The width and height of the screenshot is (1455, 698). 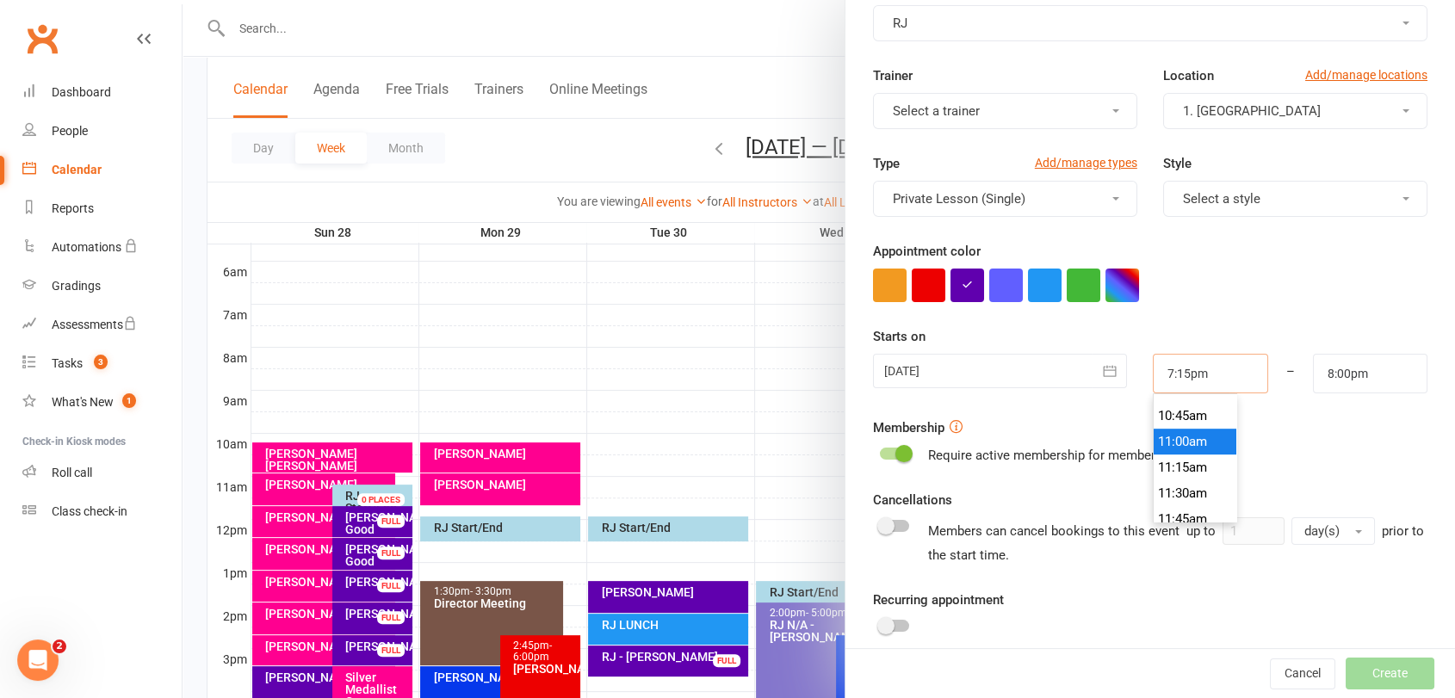 I want to click on a: Reports, so click(x=102, y=208).